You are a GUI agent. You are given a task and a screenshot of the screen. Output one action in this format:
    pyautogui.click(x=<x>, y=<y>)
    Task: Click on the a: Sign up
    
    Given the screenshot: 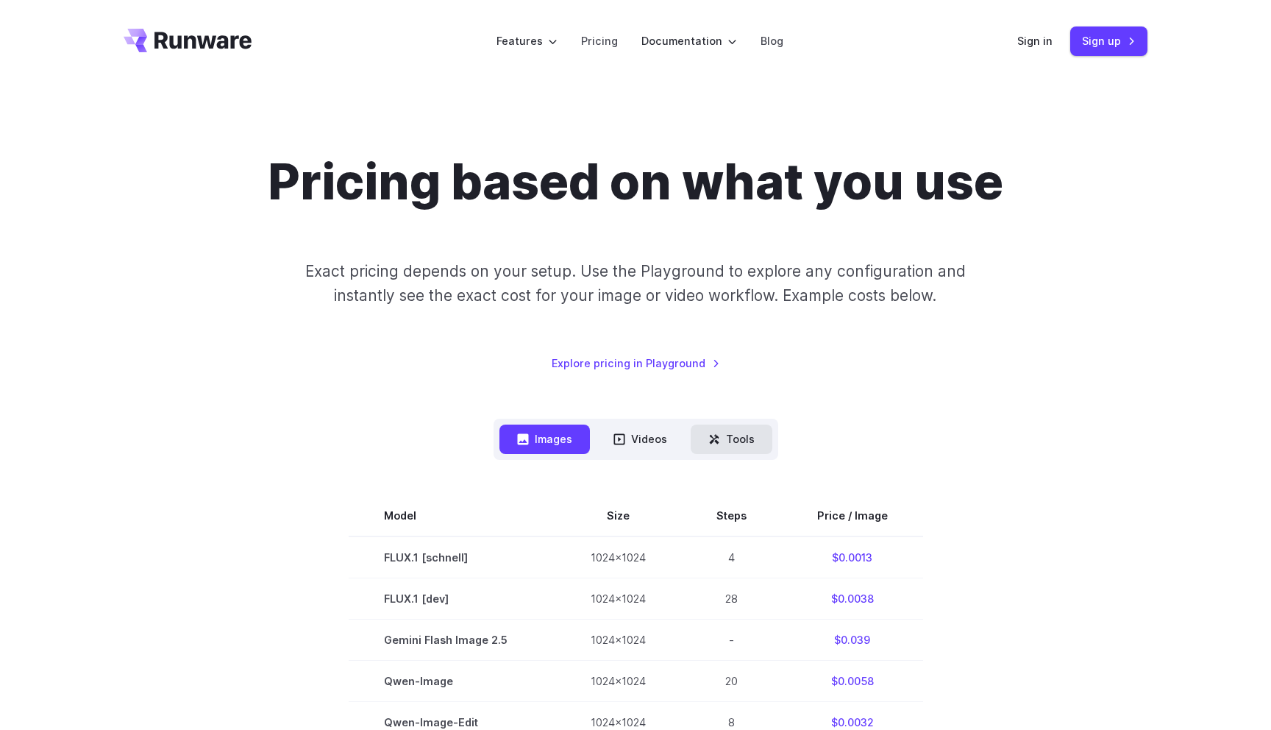 What is the action you would take?
    pyautogui.click(x=1109, y=40)
    